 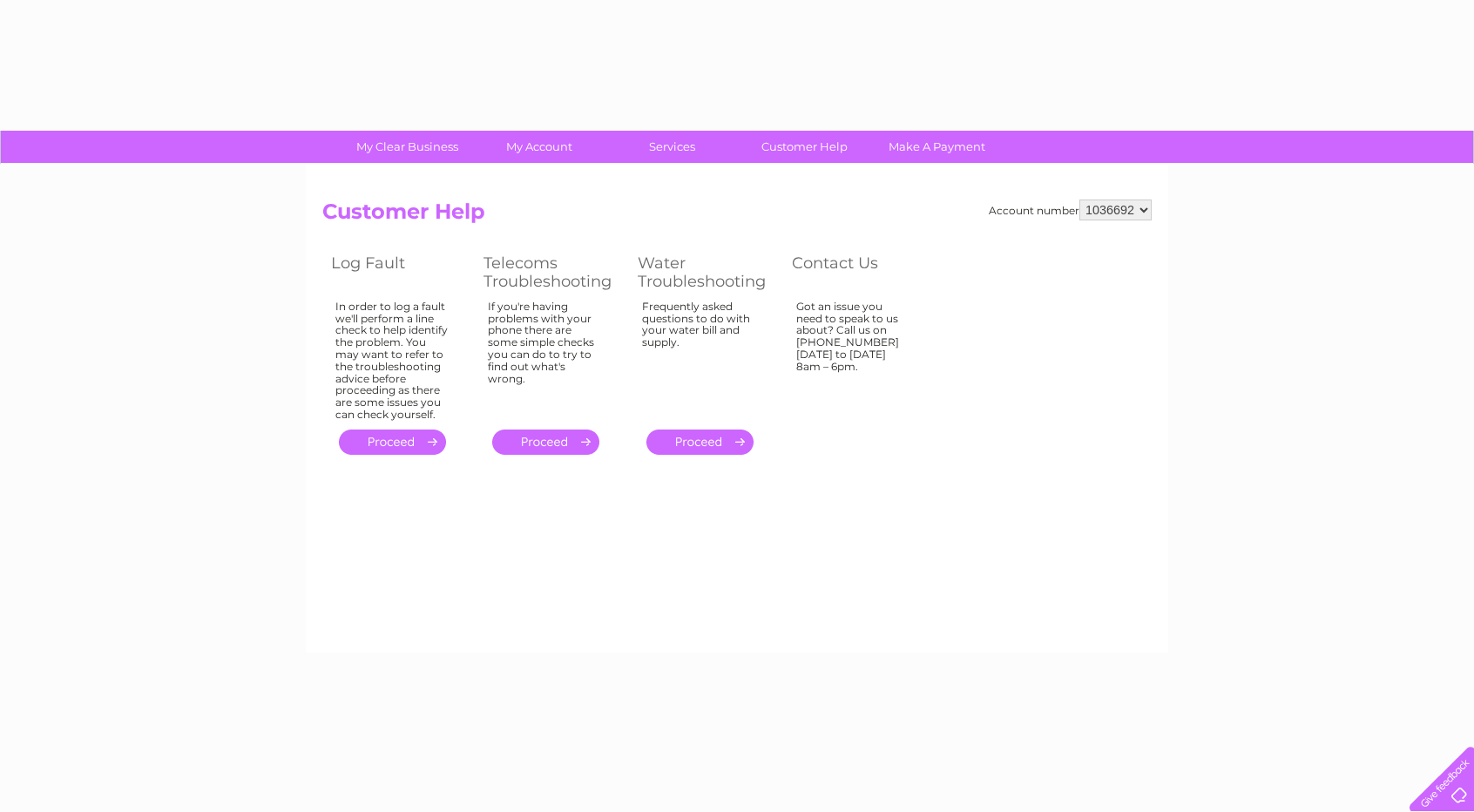 I want to click on a: Make A Payment, so click(x=937, y=146).